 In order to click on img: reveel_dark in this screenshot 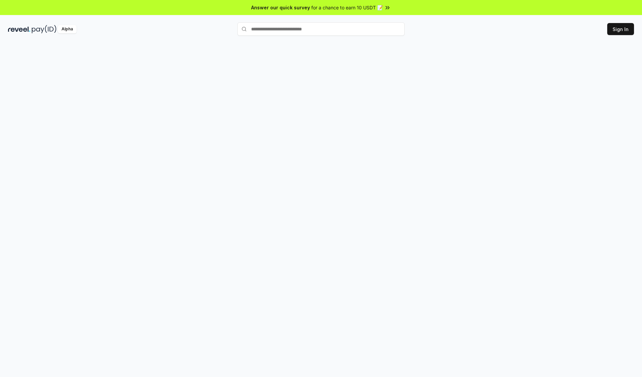, I will do `click(19, 29)`.